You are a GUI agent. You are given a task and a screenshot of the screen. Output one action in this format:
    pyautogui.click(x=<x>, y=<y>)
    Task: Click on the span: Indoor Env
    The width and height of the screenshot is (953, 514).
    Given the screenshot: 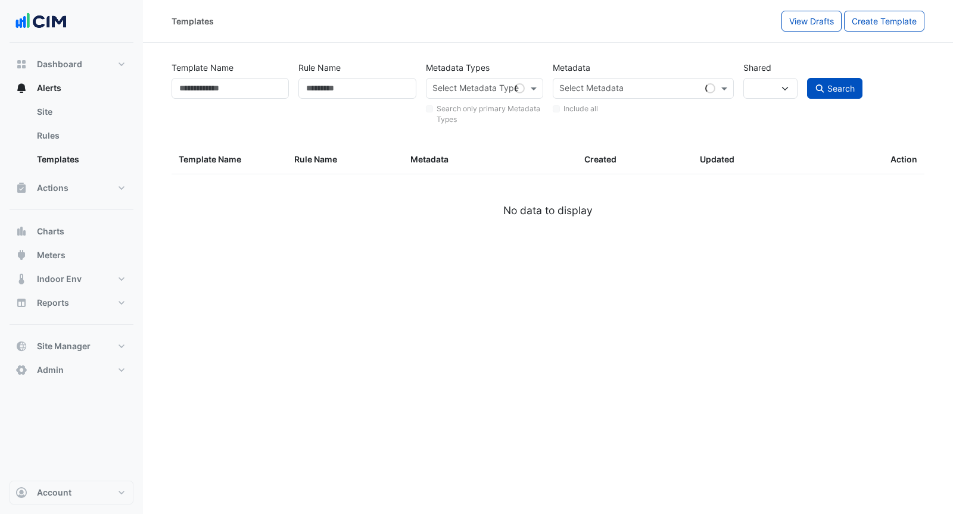 What is the action you would take?
    pyautogui.click(x=59, y=279)
    